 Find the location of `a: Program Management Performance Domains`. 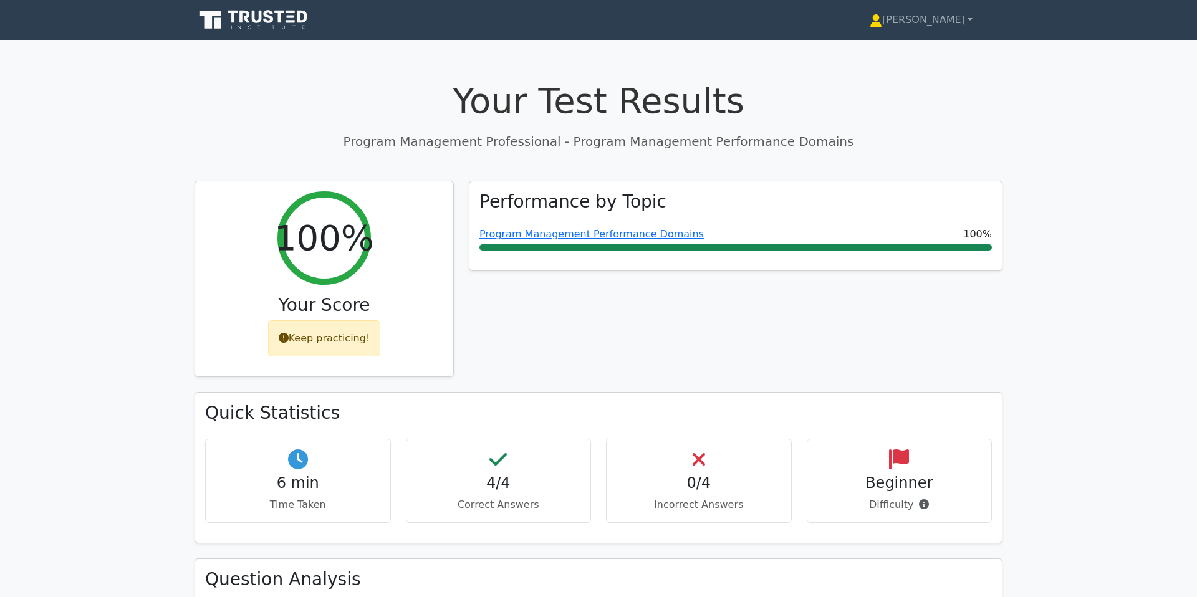

a: Program Management Performance Domains is located at coordinates (592, 234).